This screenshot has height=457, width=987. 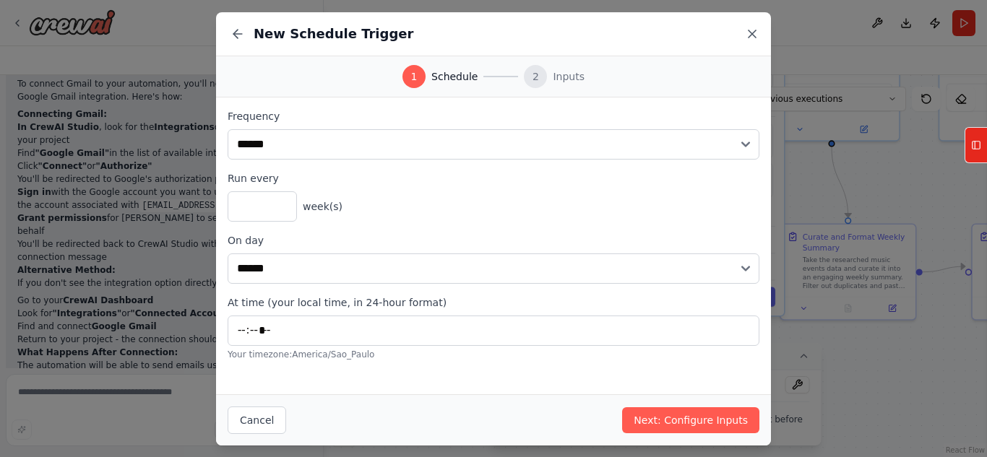 I want to click on span: week(s), so click(x=322, y=207).